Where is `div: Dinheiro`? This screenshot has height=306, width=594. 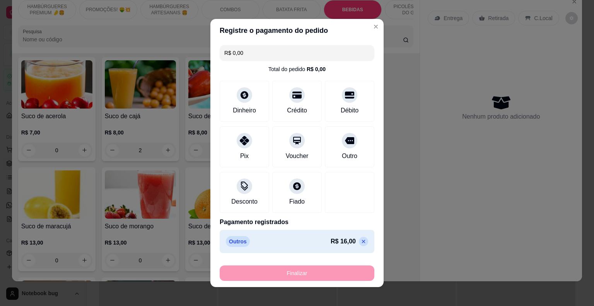
div: Dinheiro is located at coordinates (244, 111).